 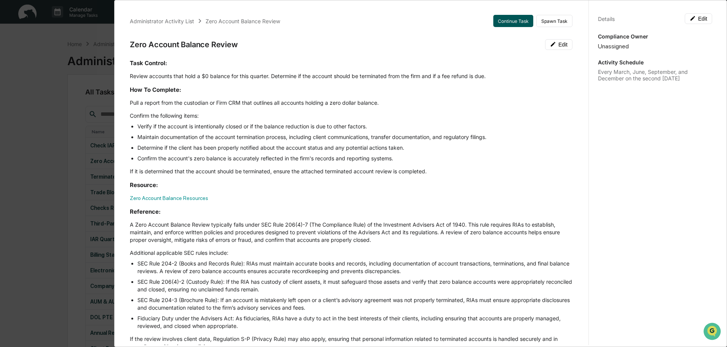 I want to click on a: Zero Account Balance Resources, so click(x=169, y=198).